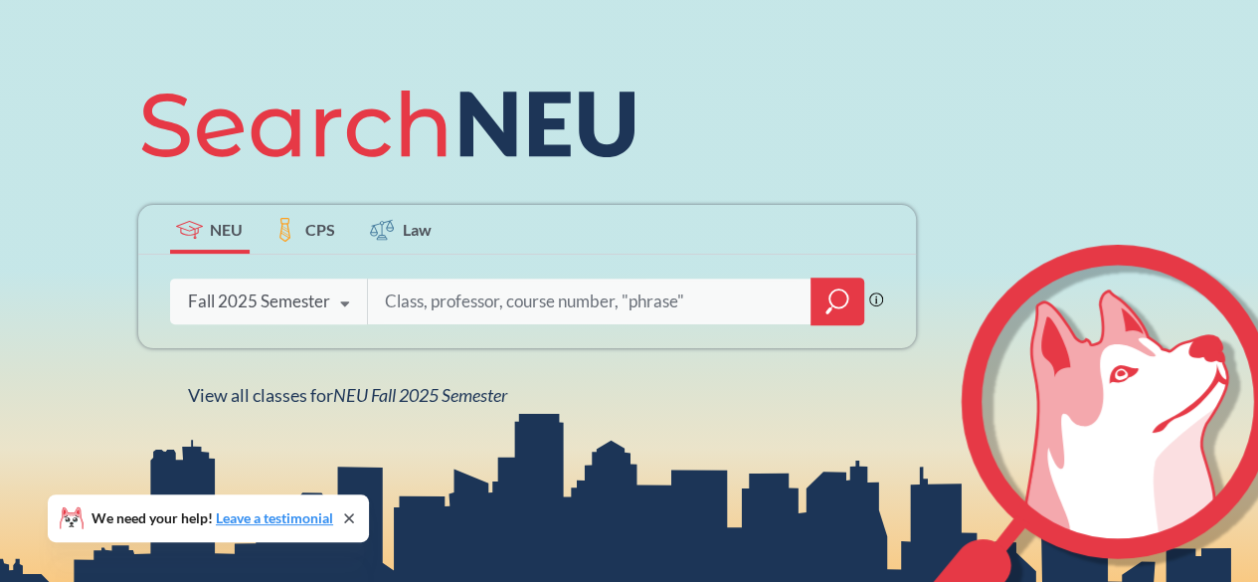  Describe the element at coordinates (590, 301) in the screenshot. I see `input: Class, professor, course number, "phrase"` at that location.